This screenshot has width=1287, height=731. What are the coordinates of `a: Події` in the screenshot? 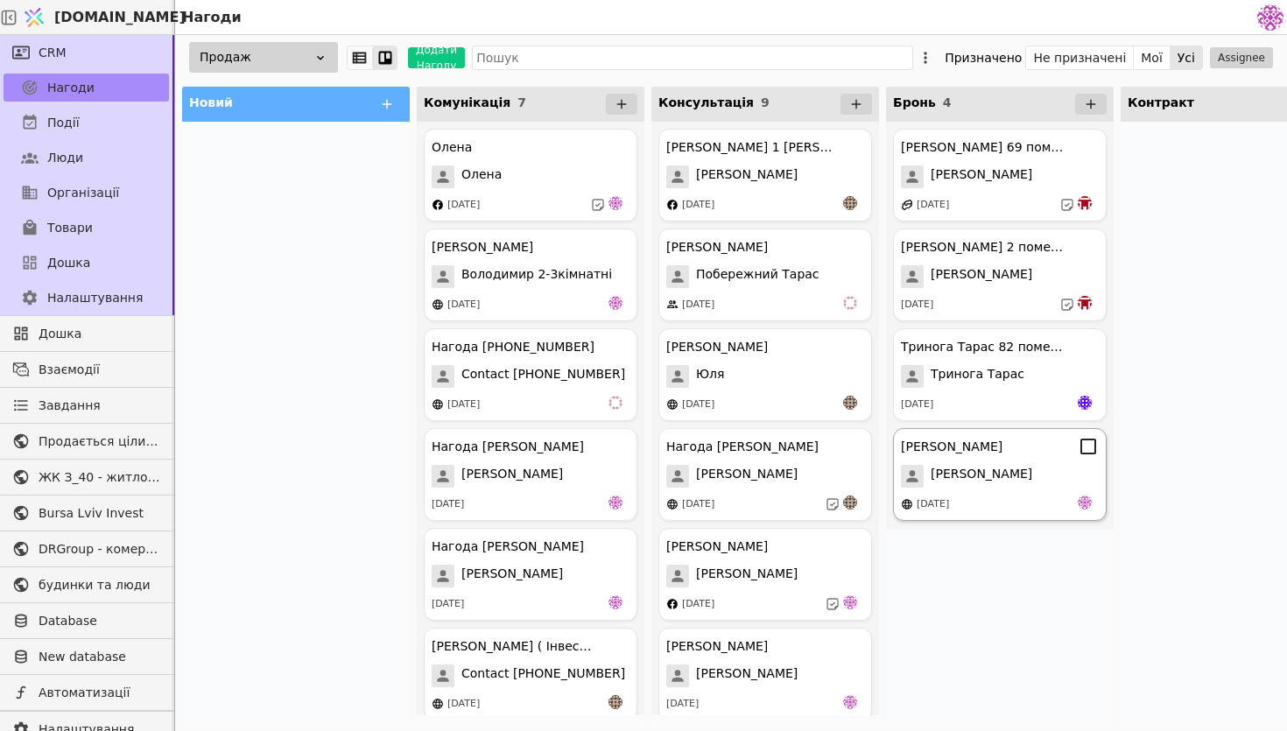 It's located at (86, 123).